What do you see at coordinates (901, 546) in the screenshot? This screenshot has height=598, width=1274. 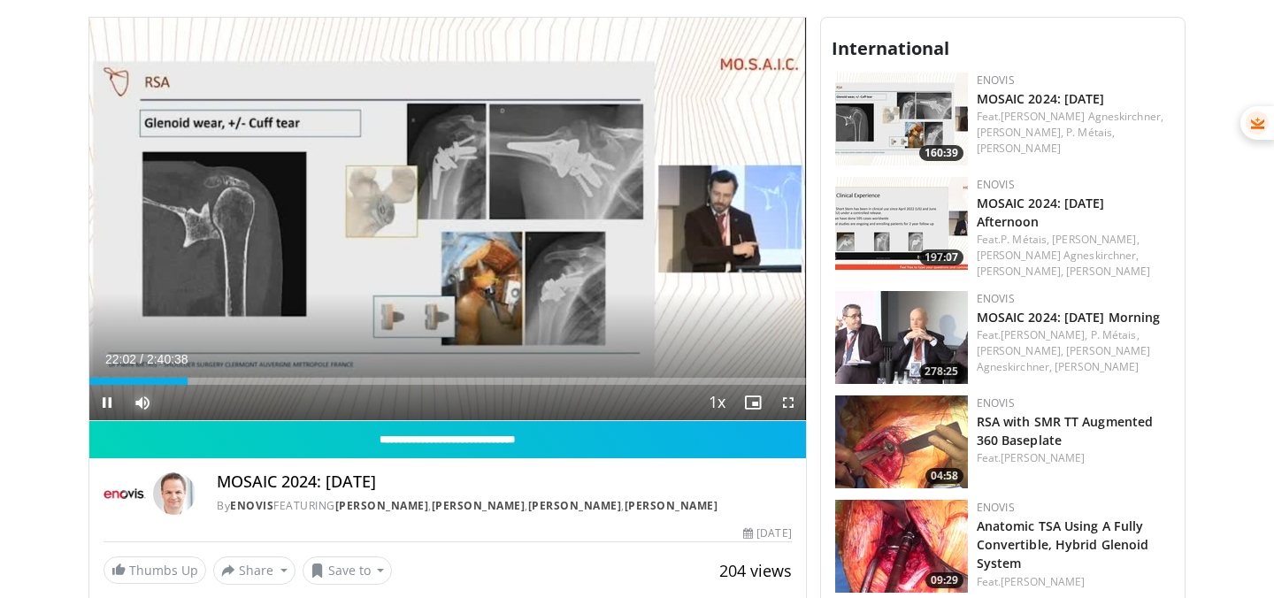 I see `img: c9ec8b72-922f-4cbe-b2d8-39b23cf802e7.150x105_q85_crop-smart_upscale.jpg` at bounding box center [901, 546].